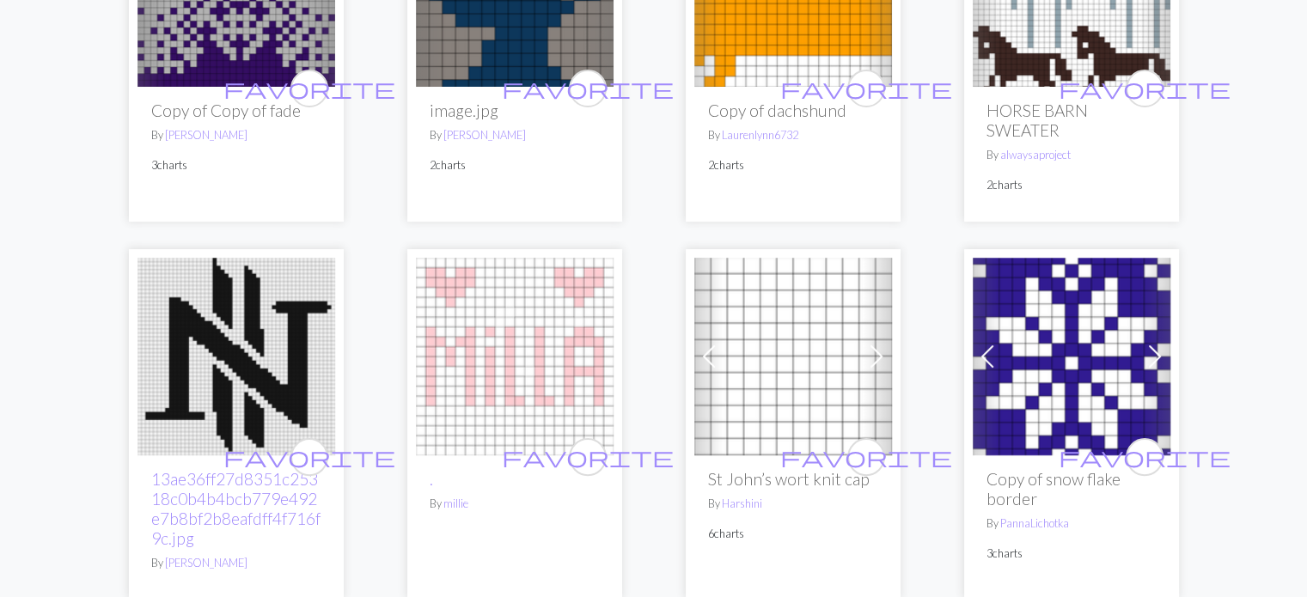  Describe the element at coordinates (1071, 489) in the screenshot. I see `h2: Copy of snow flake border` at that location.